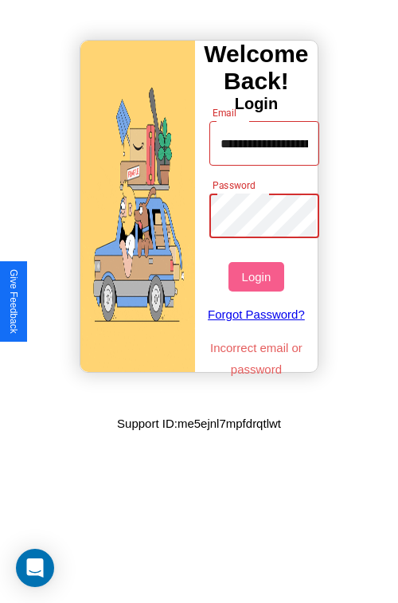  What do you see at coordinates (256, 276) in the screenshot?
I see `button: Login` at bounding box center [256, 276].